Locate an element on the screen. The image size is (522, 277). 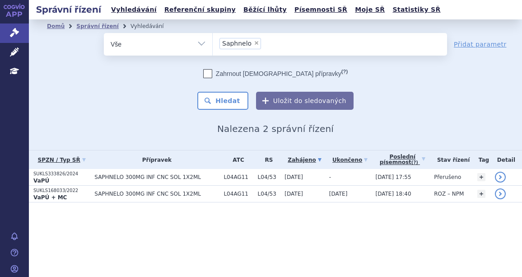
a: Přidat parametr is located at coordinates (480, 44).